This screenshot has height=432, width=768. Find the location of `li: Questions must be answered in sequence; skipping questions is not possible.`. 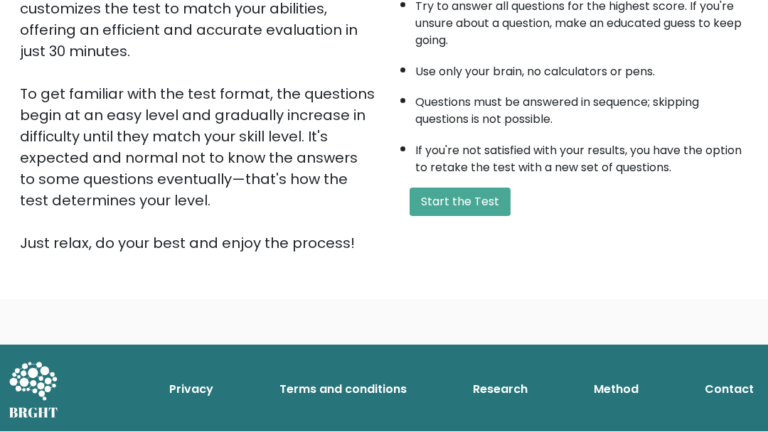

li: Questions must be answered in sequence; skipping questions is not possible. is located at coordinates (582, 108).